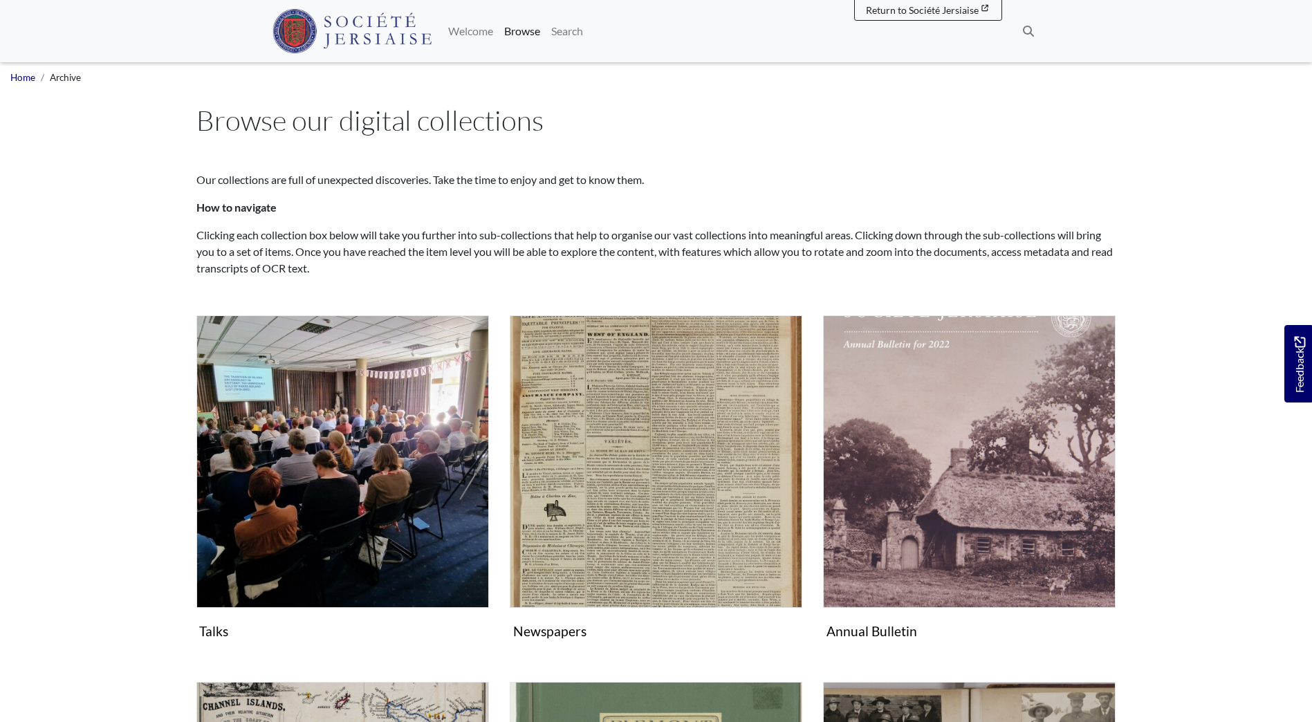 The height and width of the screenshot is (722, 1312). I want to click on a: Browse, so click(522, 31).